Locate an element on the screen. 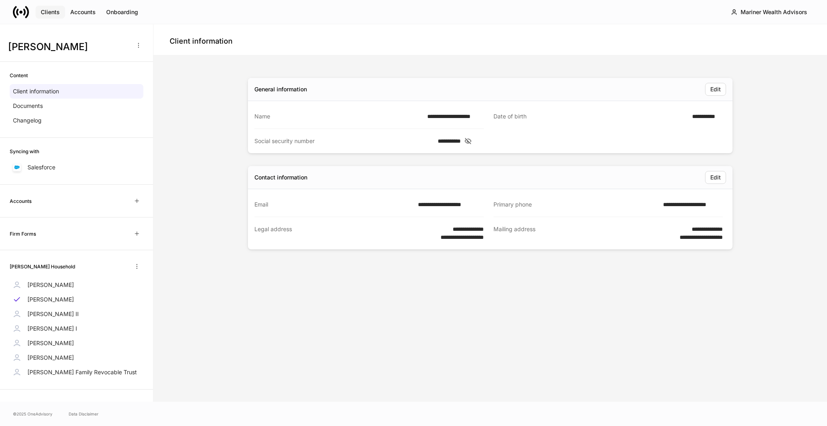 The height and width of the screenshot is (426, 827). a: Changelog is located at coordinates (76, 120).